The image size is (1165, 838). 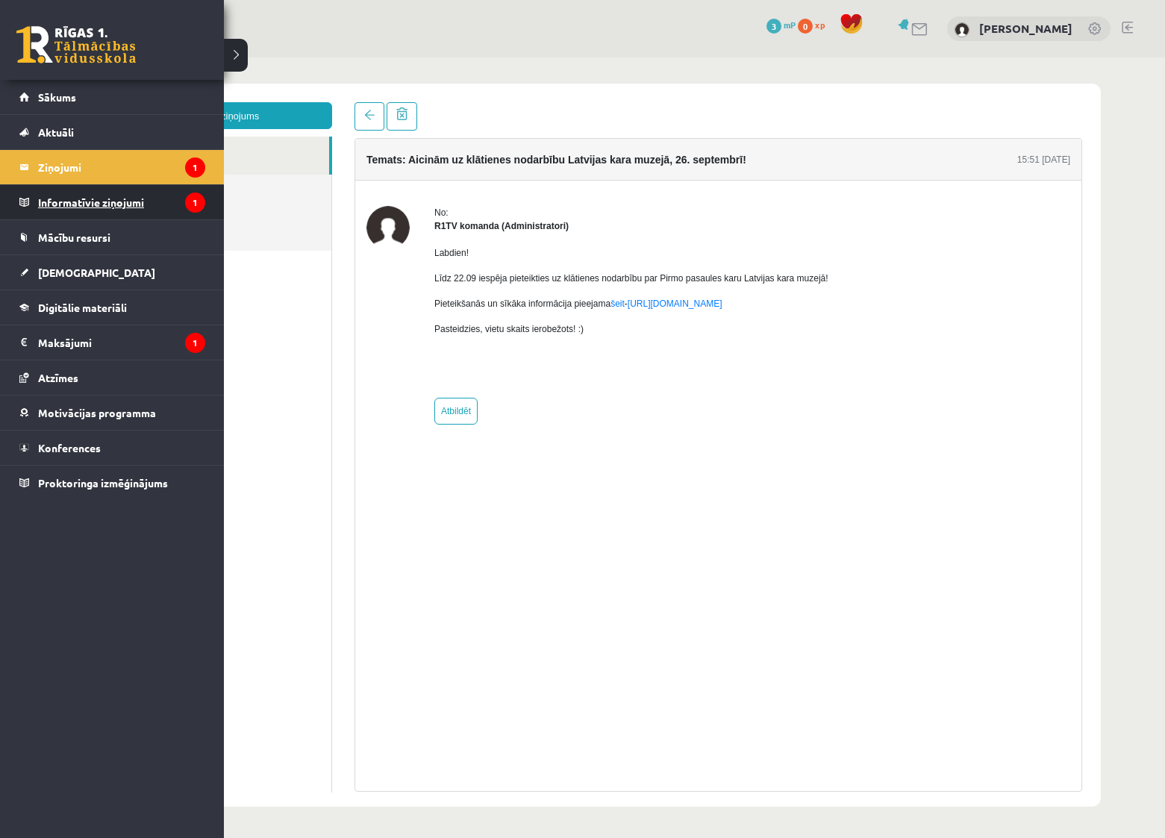 I want to click on a: Dzēstie, so click(x=158, y=174).